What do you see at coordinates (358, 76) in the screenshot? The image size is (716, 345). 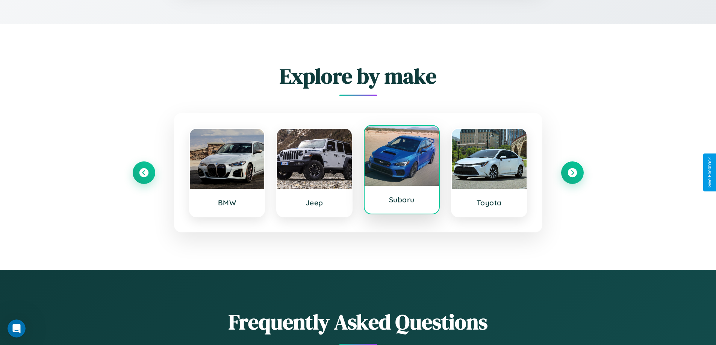 I see `h2: Explore by make` at bounding box center [358, 76].